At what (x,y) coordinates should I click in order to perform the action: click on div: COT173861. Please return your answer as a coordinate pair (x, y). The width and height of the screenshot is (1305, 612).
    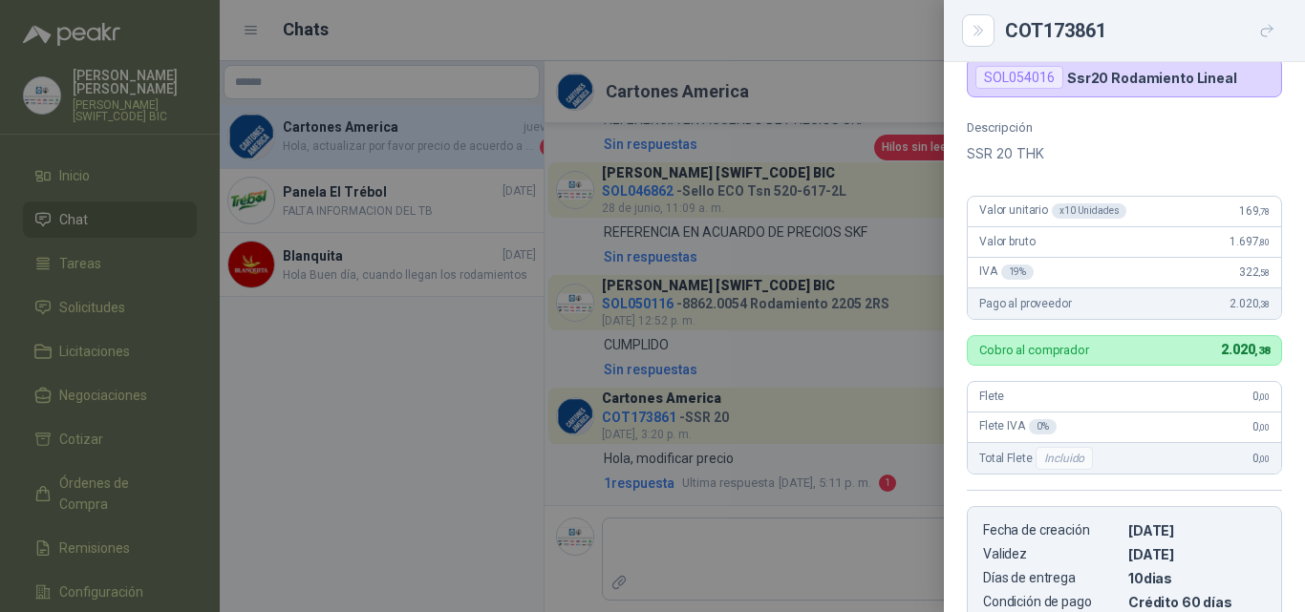
    Looking at the image, I should click on (1143, 31).